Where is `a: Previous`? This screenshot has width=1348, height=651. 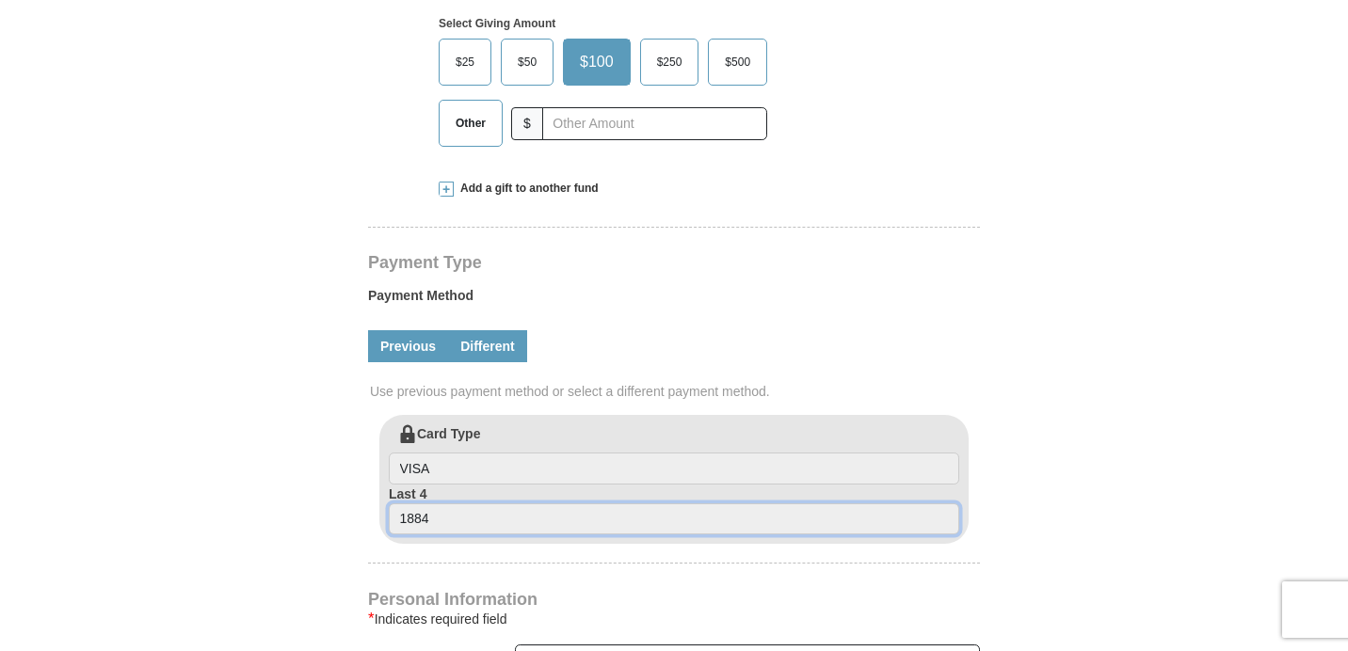
a: Previous is located at coordinates (408, 346).